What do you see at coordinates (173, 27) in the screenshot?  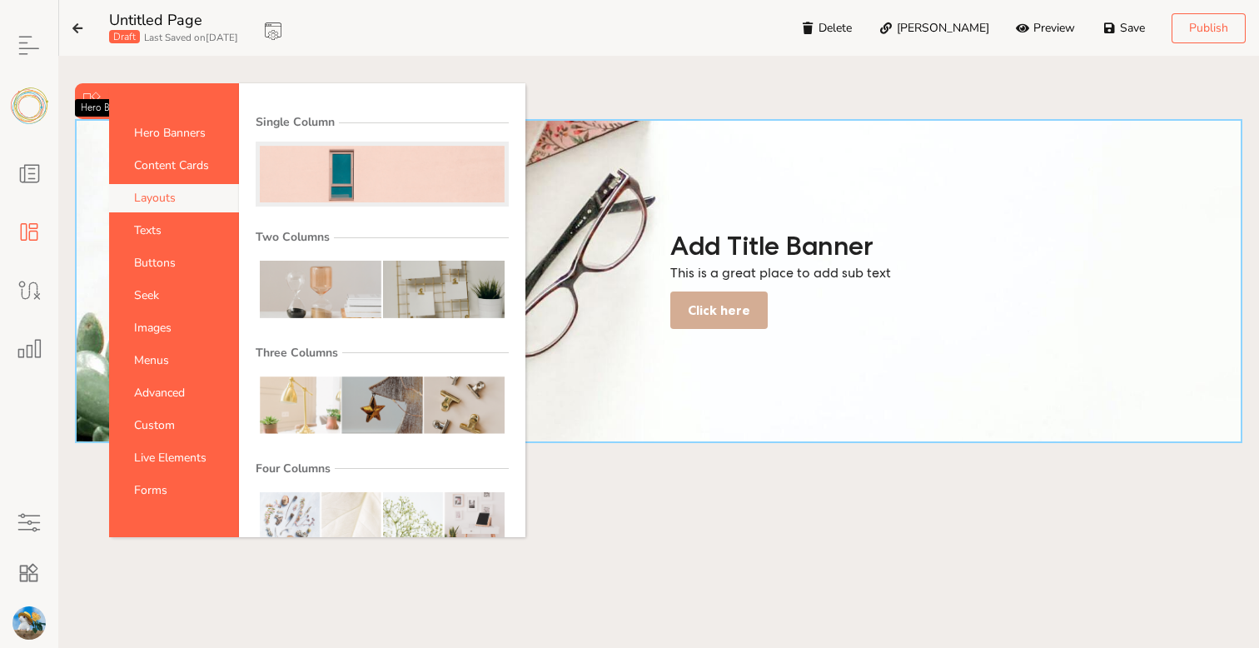 I see `div: Untitled Page` at bounding box center [173, 27].